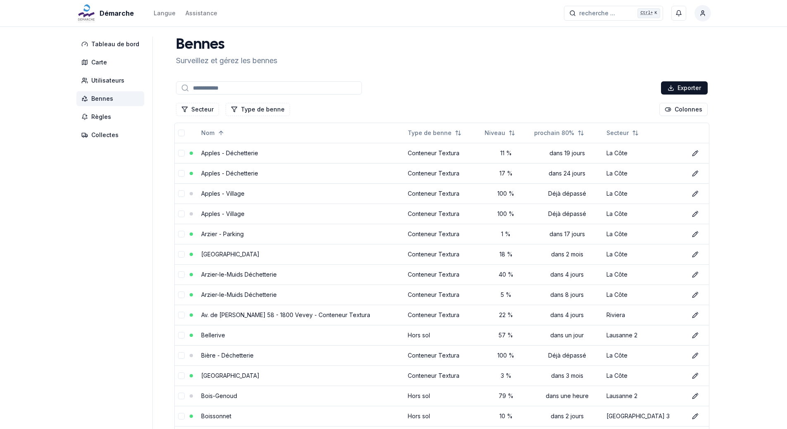  Describe the element at coordinates (506, 315) in the screenshot. I see `div: 22 %` at that location.